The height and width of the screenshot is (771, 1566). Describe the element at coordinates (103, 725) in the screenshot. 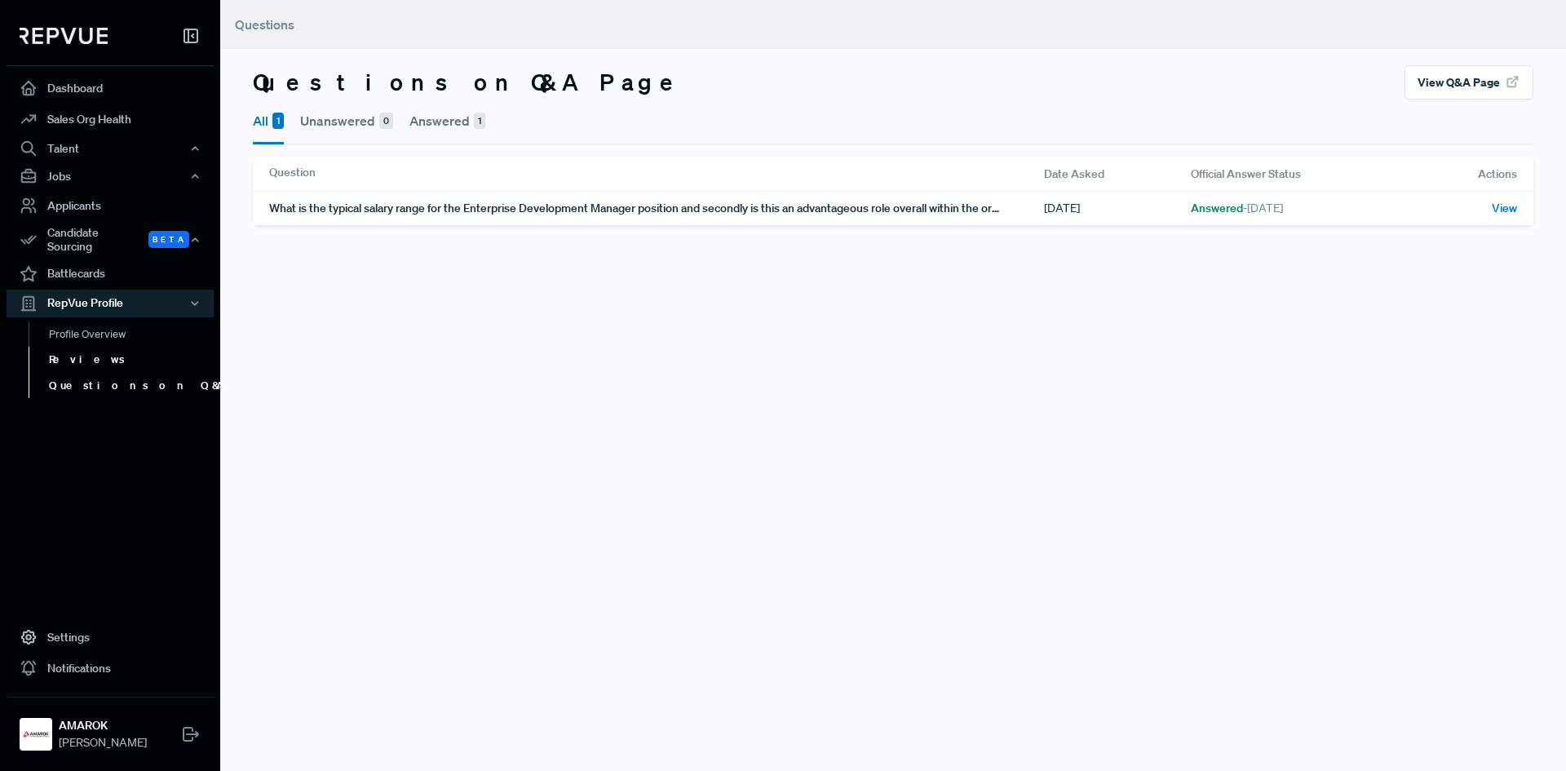

I see `strong: AMAROK` at that location.